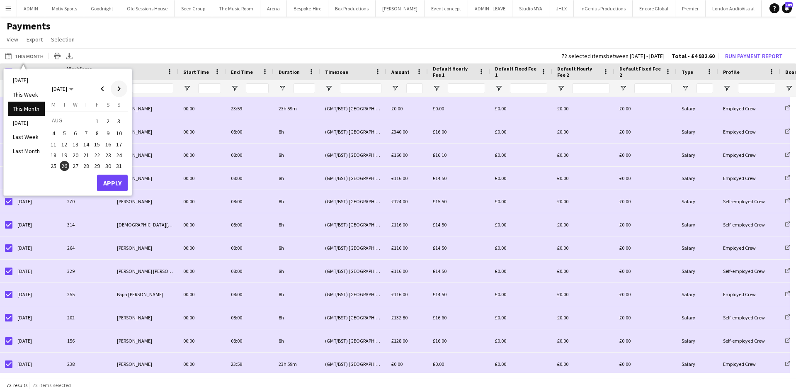 This screenshot has height=392, width=796. What do you see at coordinates (399, 201) in the screenshot?
I see `span: £124.00` at bounding box center [399, 201].